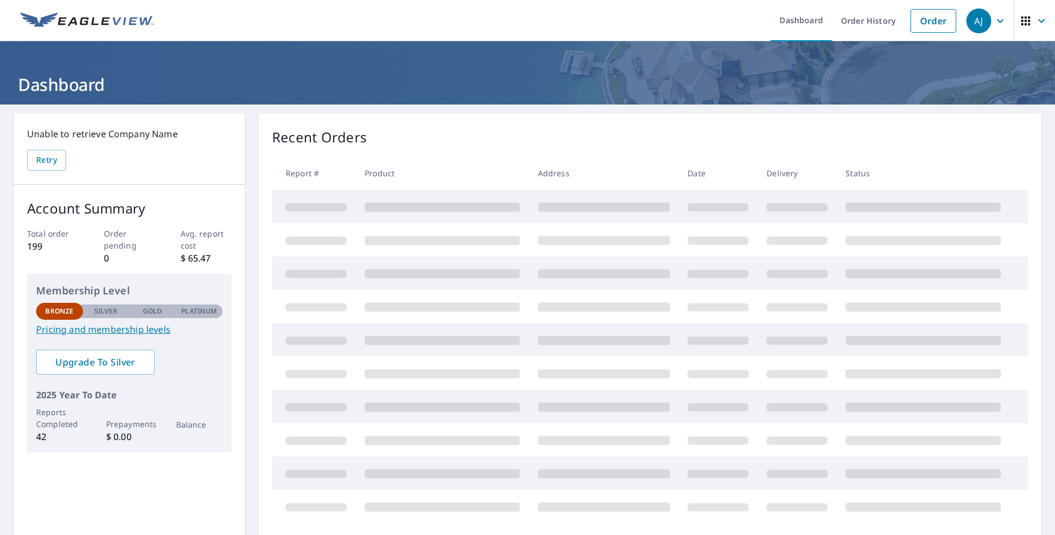 The width and height of the screenshot is (1055, 535). Describe the element at coordinates (95, 362) in the screenshot. I see `span: Upgrade To Silver` at that location.